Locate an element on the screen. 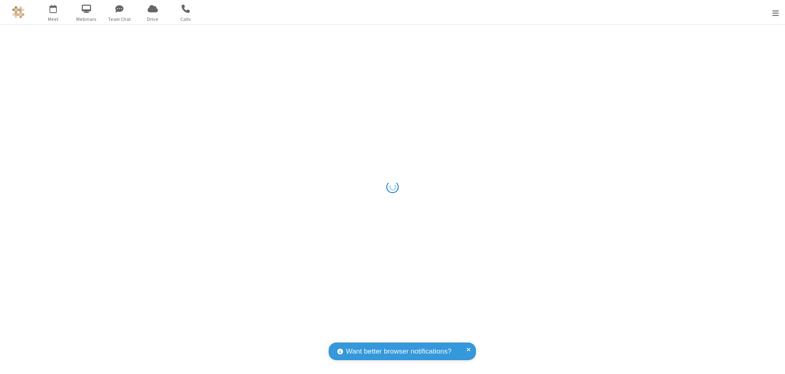 The height and width of the screenshot is (374, 785). span: Meet is located at coordinates (53, 19).